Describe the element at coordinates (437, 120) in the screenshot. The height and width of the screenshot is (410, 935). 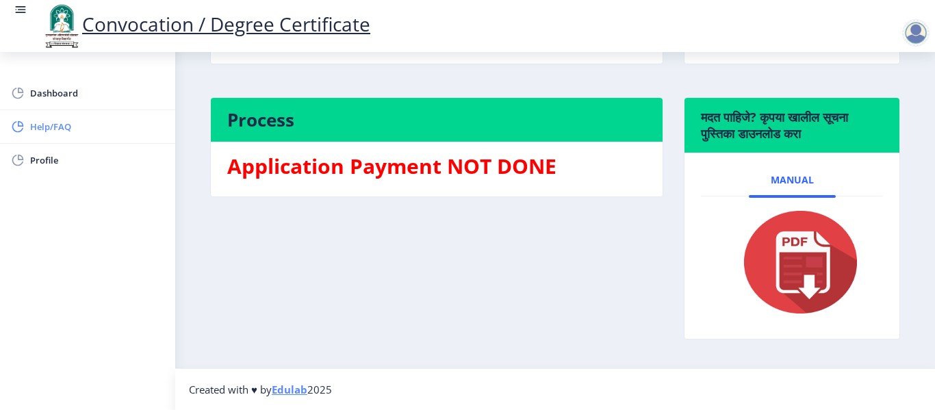
I see `h4: Process` at that location.